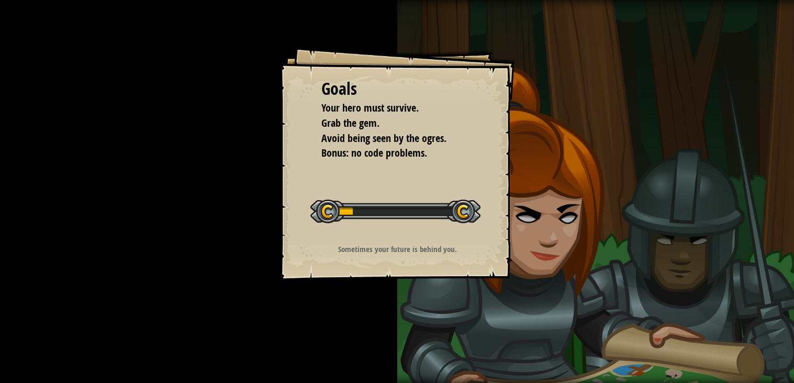 This screenshot has height=383, width=794. I want to click on li: Bonus: no code problems., so click(390, 153).